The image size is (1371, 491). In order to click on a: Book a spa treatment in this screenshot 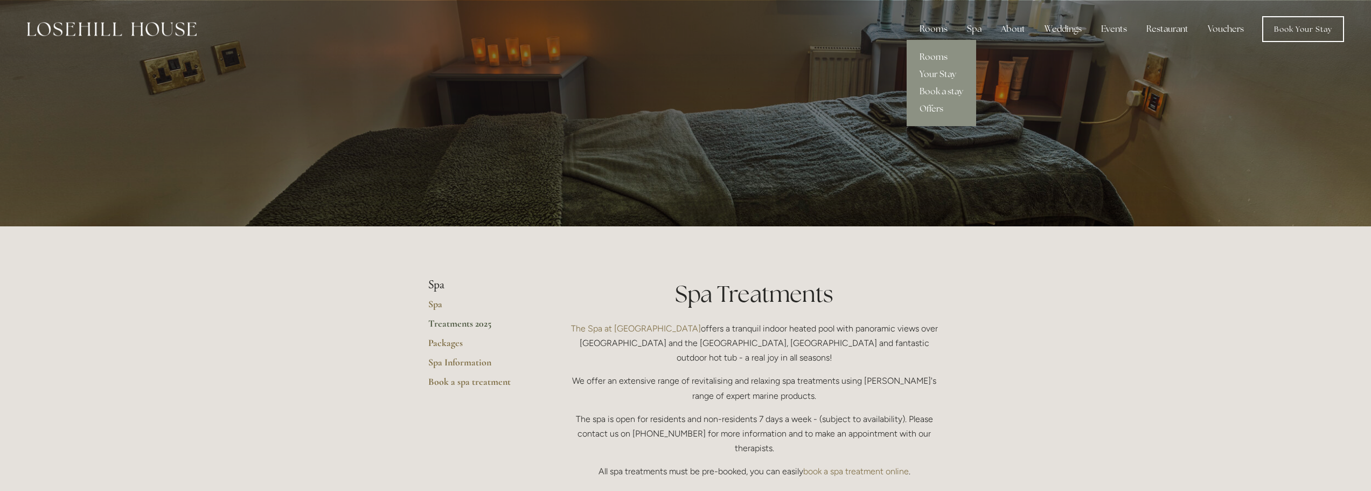, I will do `click(479, 385)`.